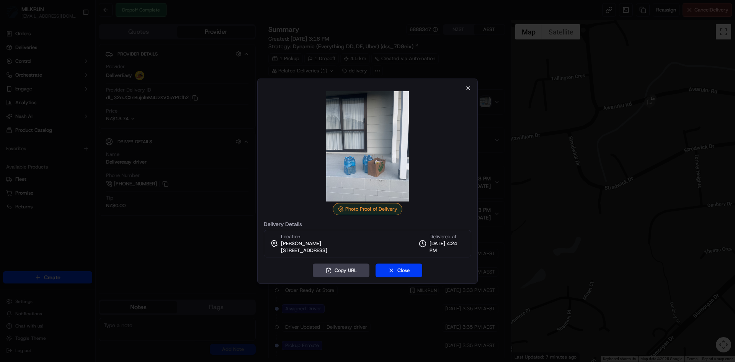 This screenshot has height=362, width=735. What do you see at coordinates (367, 224) in the screenshot?
I see `label: Delivery Details` at bounding box center [367, 224].